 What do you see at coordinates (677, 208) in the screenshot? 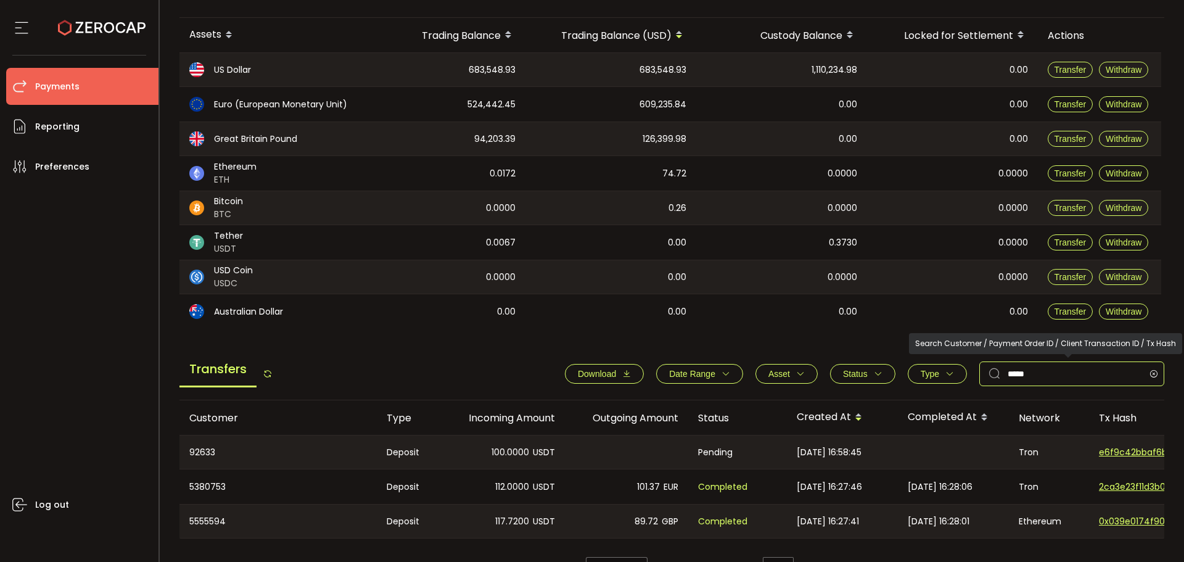
I see `span: 0.26` at bounding box center [677, 208].